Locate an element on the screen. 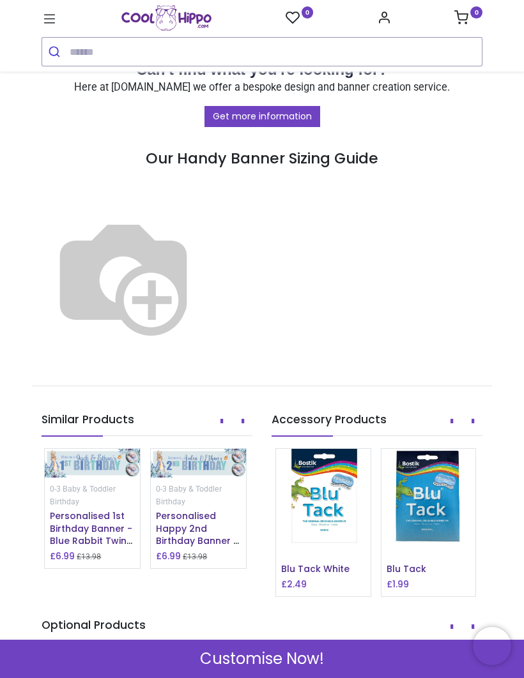 The width and height of the screenshot is (524, 678). span: Personalised 1st Birthday Banner - Blue Rabbit Twins - Custom Name & 2 Photo Upload is located at coordinates (92, 541).